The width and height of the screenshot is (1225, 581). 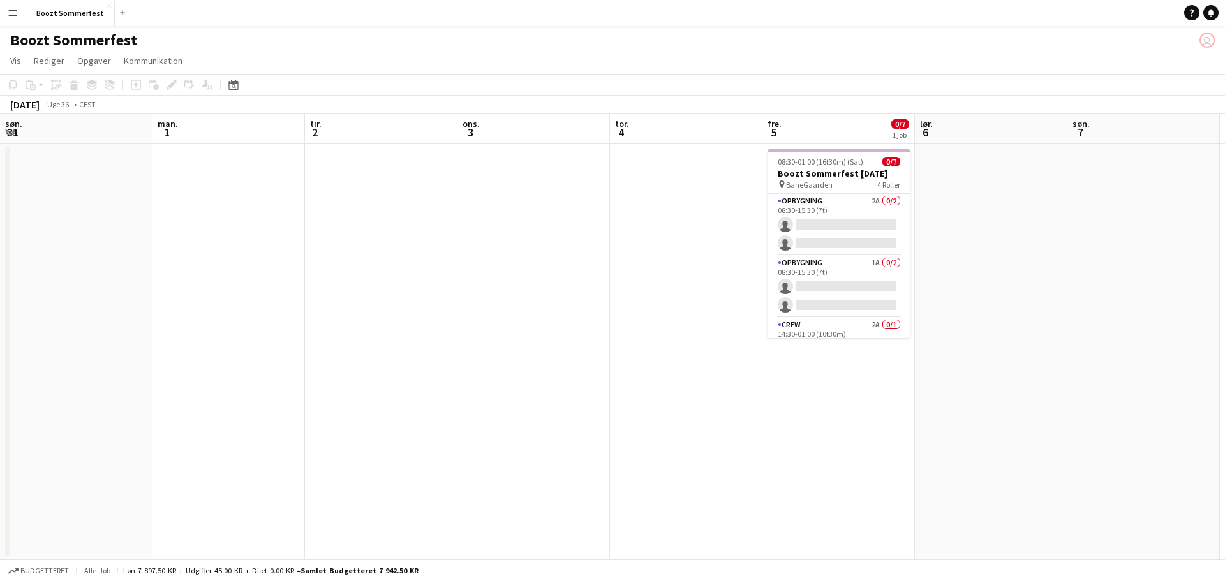 What do you see at coordinates (470, 132) in the screenshot?
I see `span: 3` at bounding box center [470, 132].